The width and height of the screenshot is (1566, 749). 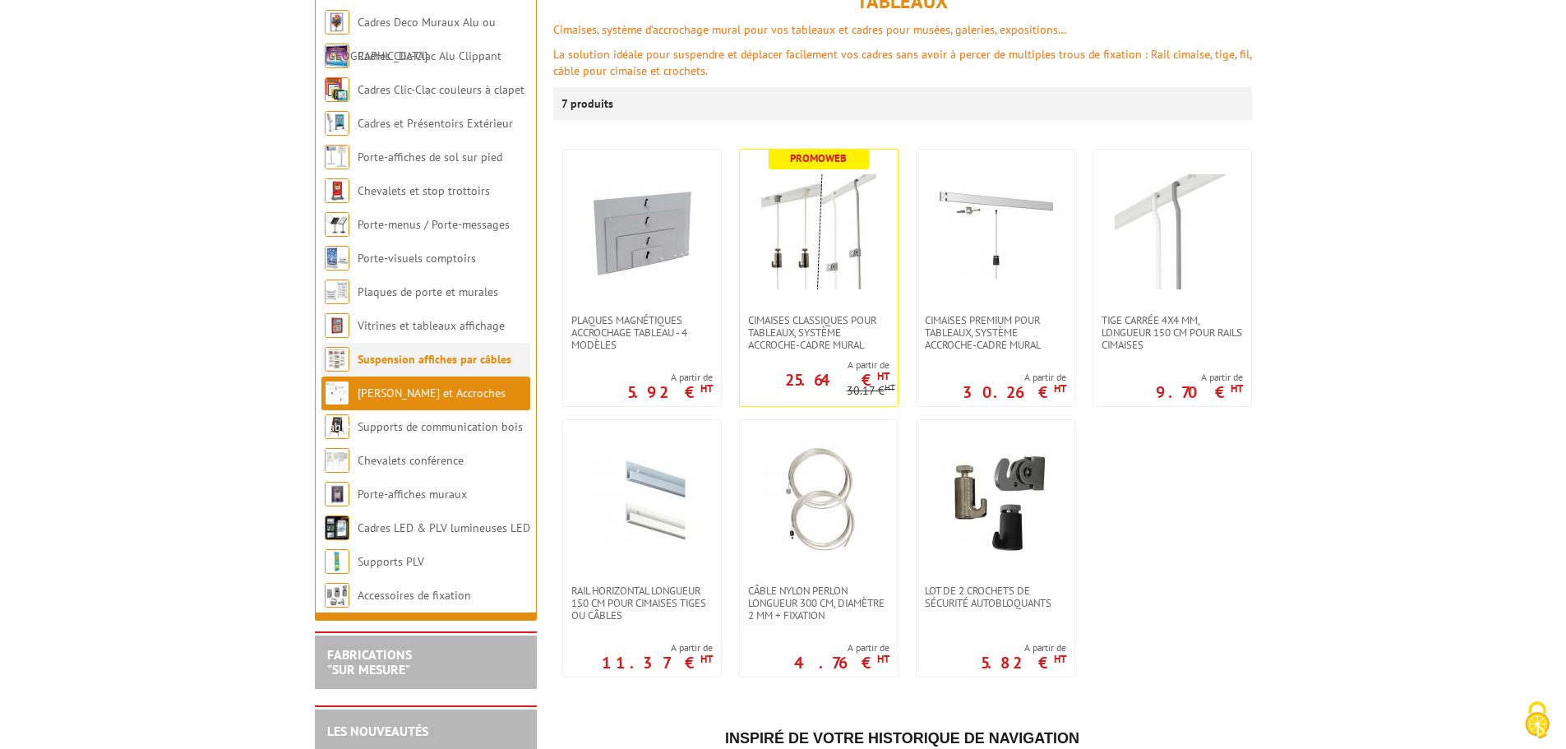 I want to click on a: Plaques magnétiques accrochage tableau - 4 modèles, so click(x=642, y=332).